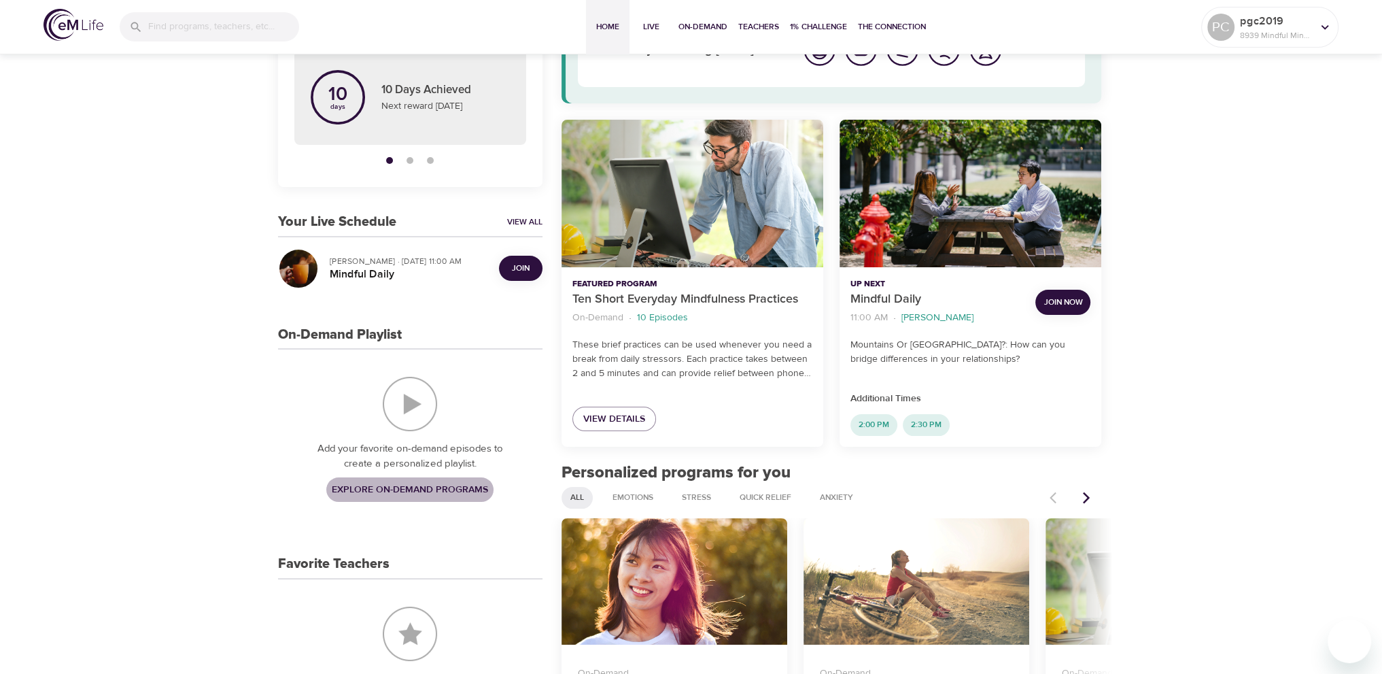 The image size is (1382, 674). Describe the element at coordinates (1276, 21) in the screenshot. I see `p: pgc2019` at that location.